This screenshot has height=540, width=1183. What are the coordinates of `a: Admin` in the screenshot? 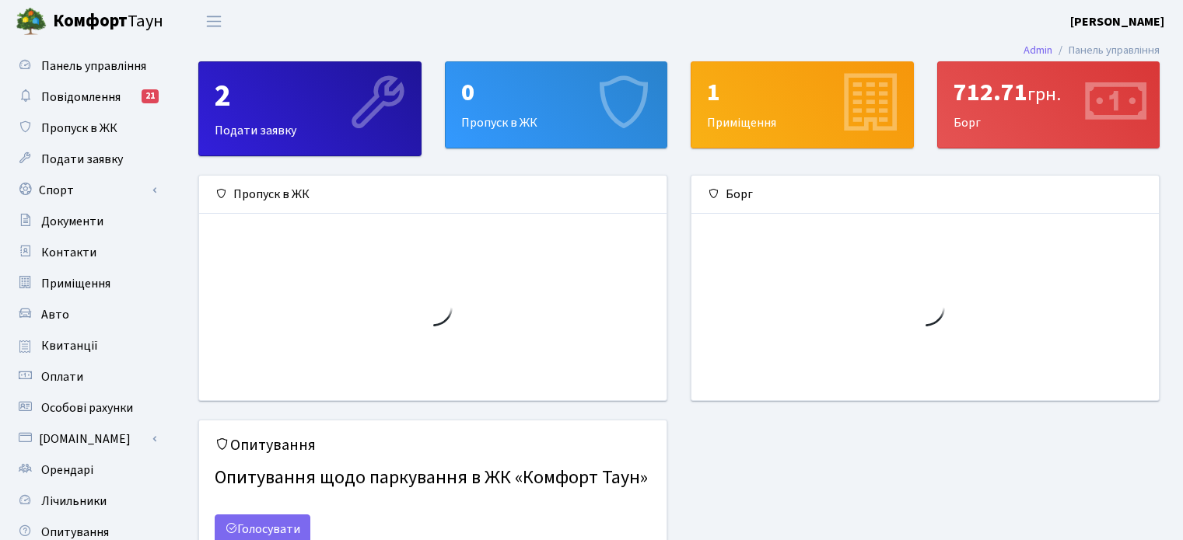 It's located at (1037, 50).